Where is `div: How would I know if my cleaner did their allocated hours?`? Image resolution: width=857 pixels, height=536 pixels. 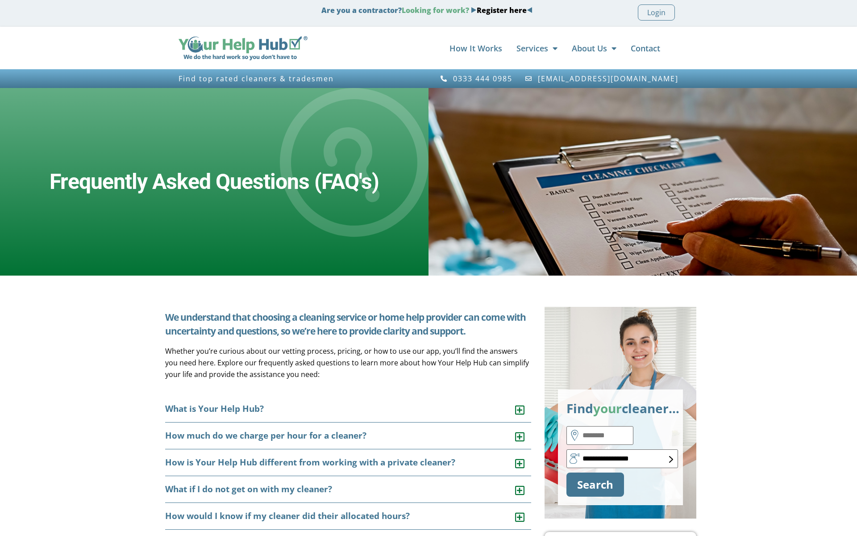 div: How would I know if my cleaner did their allocated hours? is located at coordinates (348, 516).